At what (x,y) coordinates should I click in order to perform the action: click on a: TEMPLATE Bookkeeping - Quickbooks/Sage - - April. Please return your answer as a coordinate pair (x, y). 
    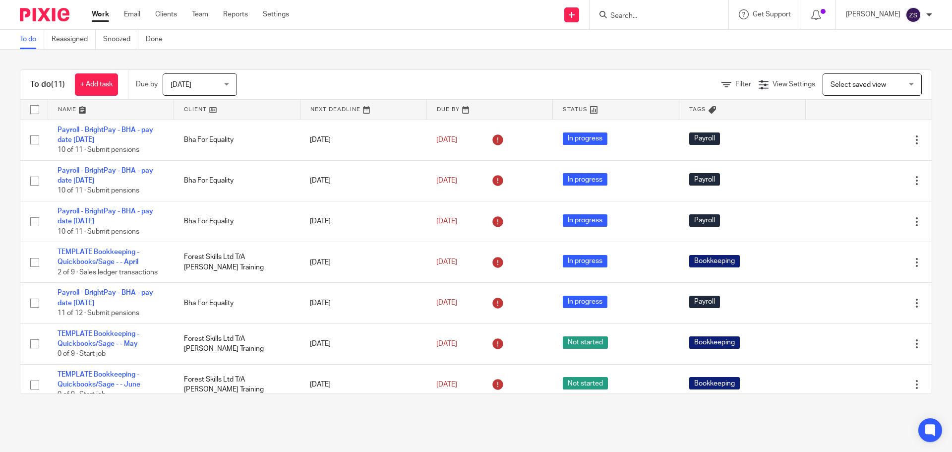
    Looking at the image, I should click on (98, 257).